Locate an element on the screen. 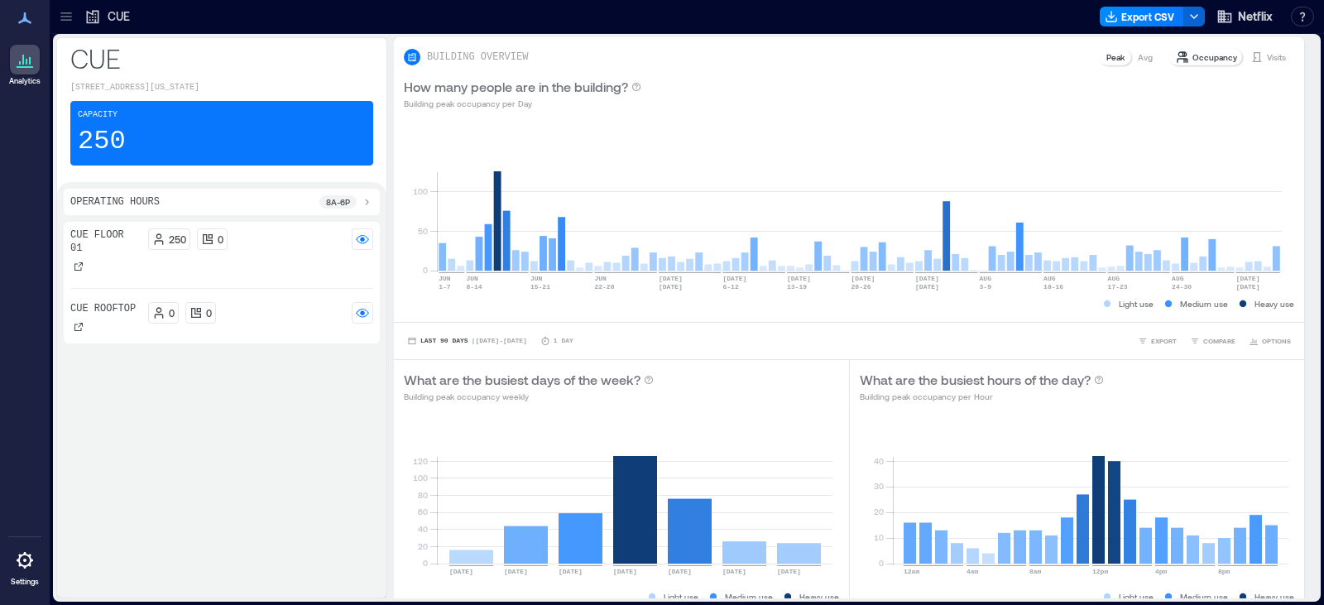 The height and width of the screenshot is (605, 1324). text: 15-21 is located at coordinates (540, 286).